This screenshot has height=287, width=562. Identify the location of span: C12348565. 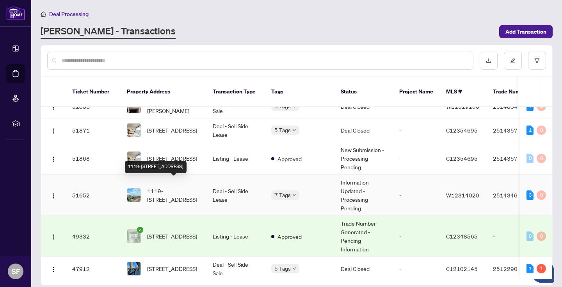
(462, 236).